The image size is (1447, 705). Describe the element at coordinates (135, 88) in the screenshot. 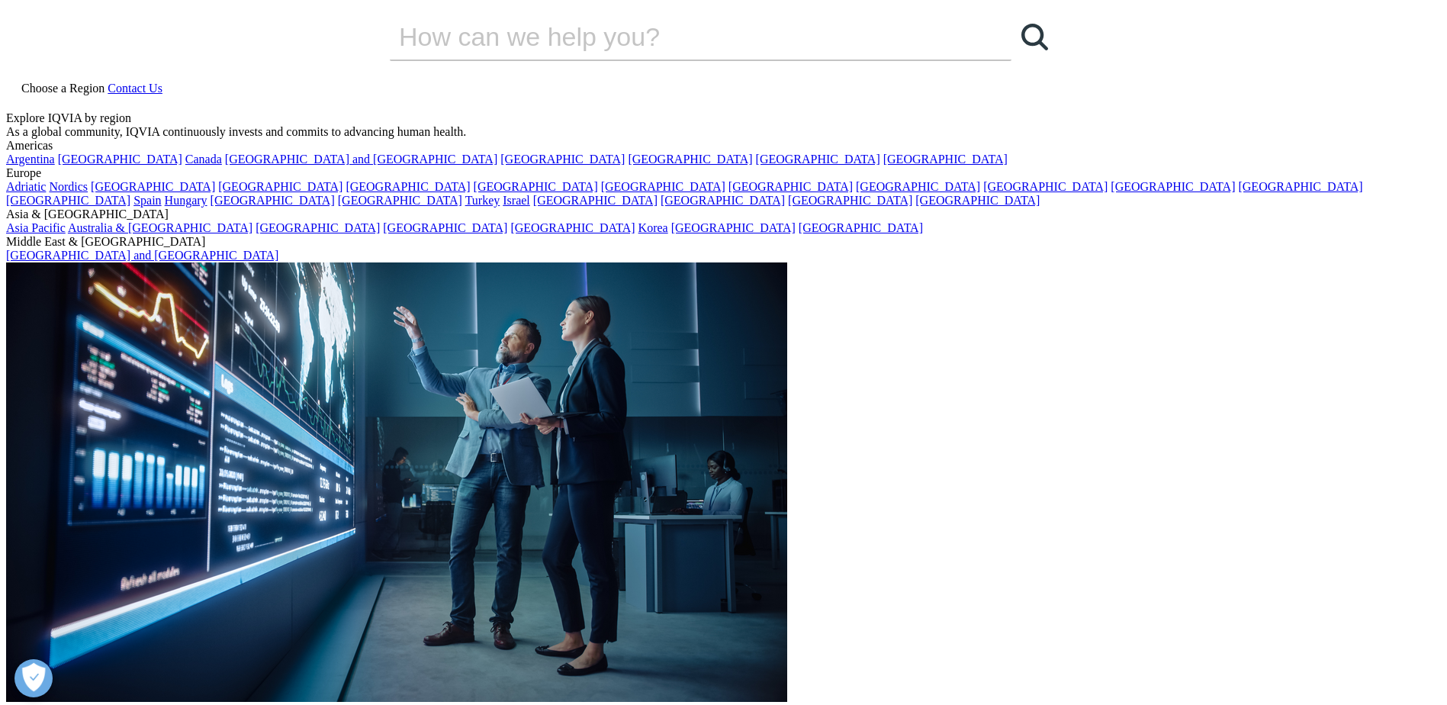

I see `span: Contact Us` at that location.